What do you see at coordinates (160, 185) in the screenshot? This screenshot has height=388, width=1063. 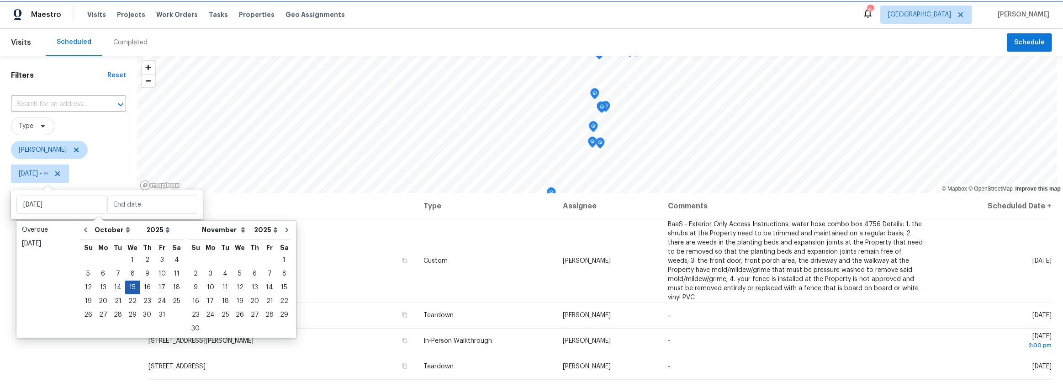 I see `a: Mapbox homepage` at bounding box center [160, 185].